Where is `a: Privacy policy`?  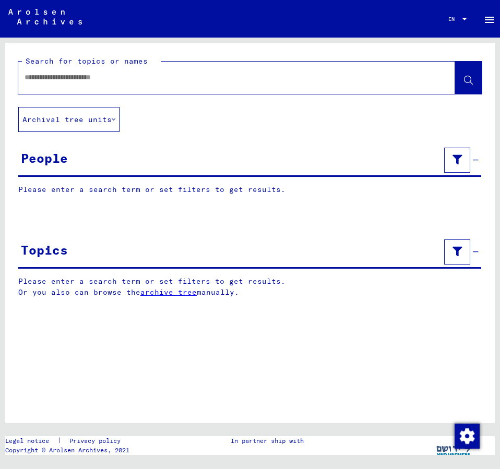
a: Privacy policy is located at coordinates (97, 441).